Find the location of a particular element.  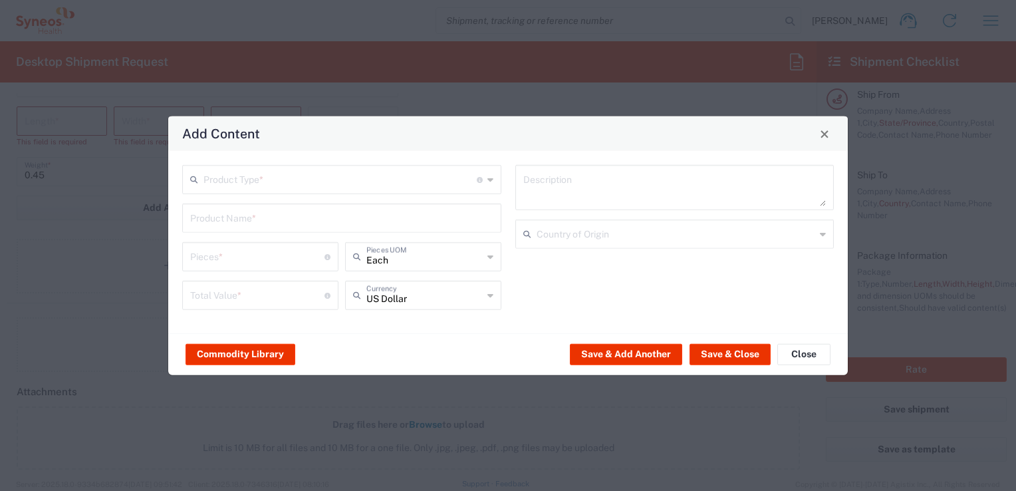

button: Save & Close is located at coordinates (730, 354).